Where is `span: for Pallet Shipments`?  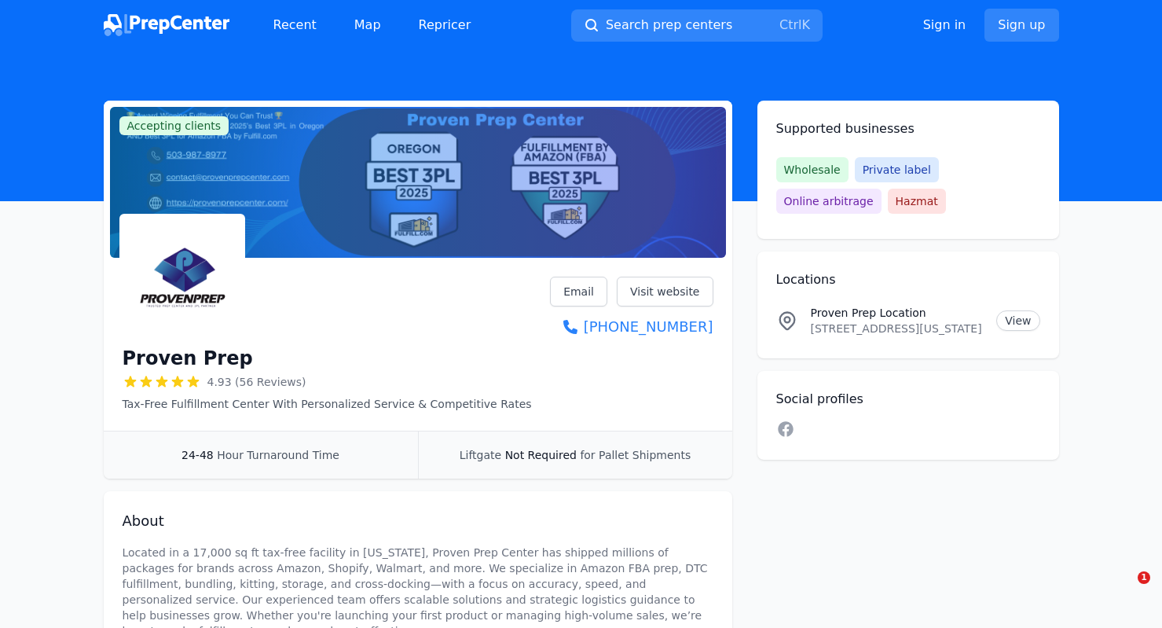 span: for Pallet Shipments is located at coordinates (635, 455).